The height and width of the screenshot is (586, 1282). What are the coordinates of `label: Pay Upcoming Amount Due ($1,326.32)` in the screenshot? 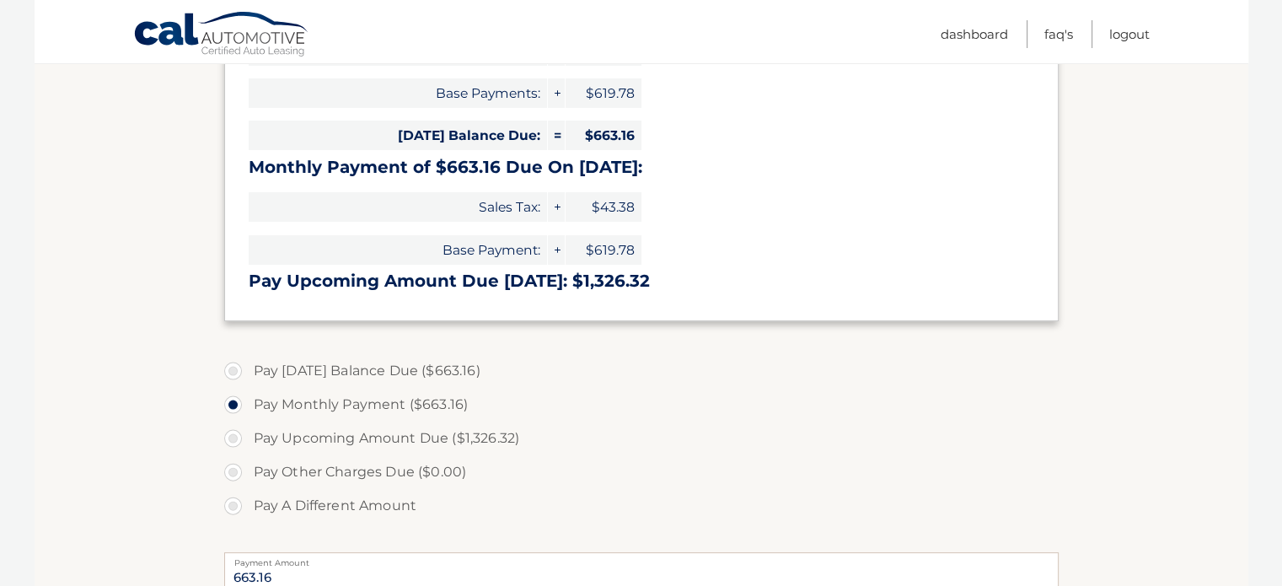 It's located at (642, 438).